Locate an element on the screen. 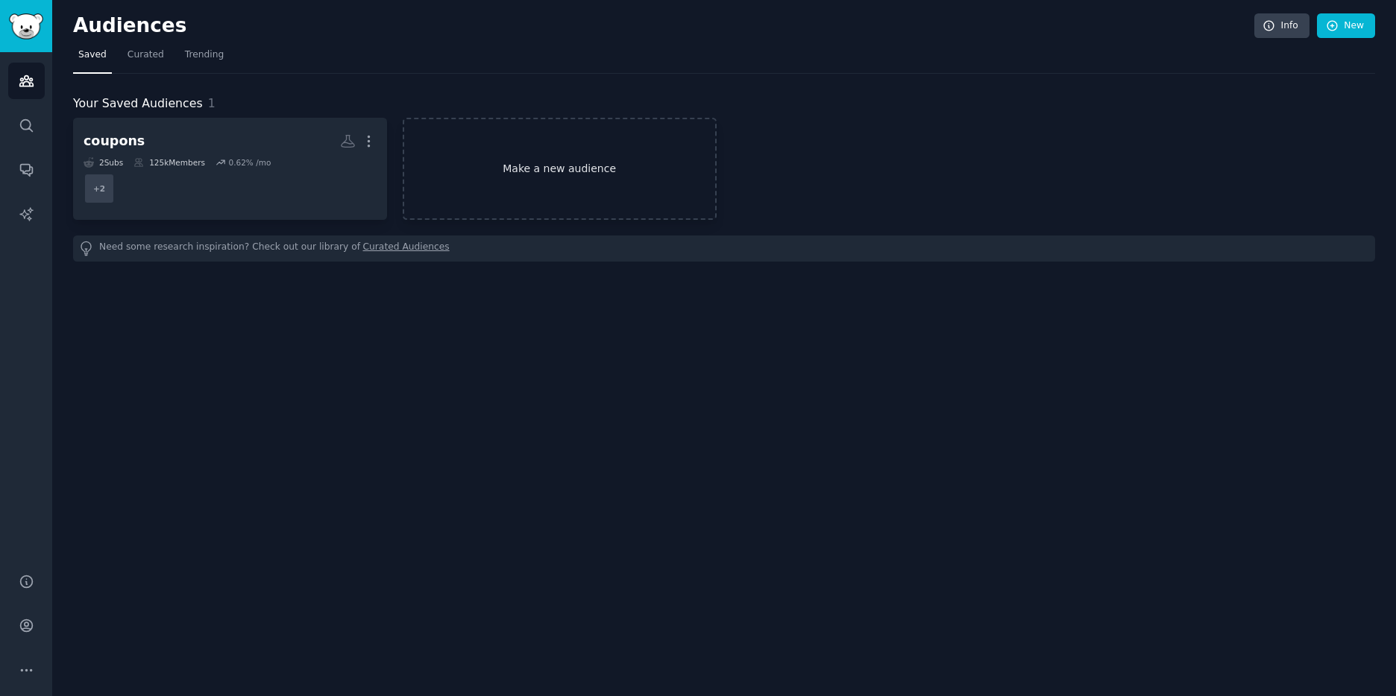  img: GummySearch logo is located at coordinates (26, 26).